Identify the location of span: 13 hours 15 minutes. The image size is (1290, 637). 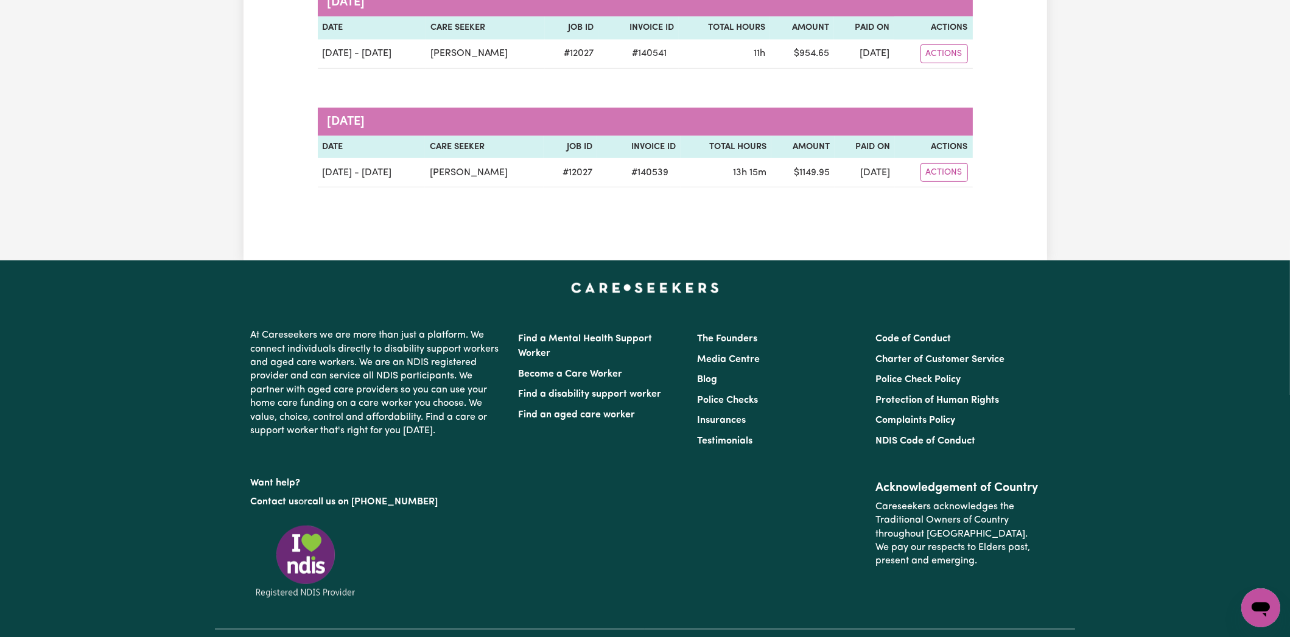
(749, 173).